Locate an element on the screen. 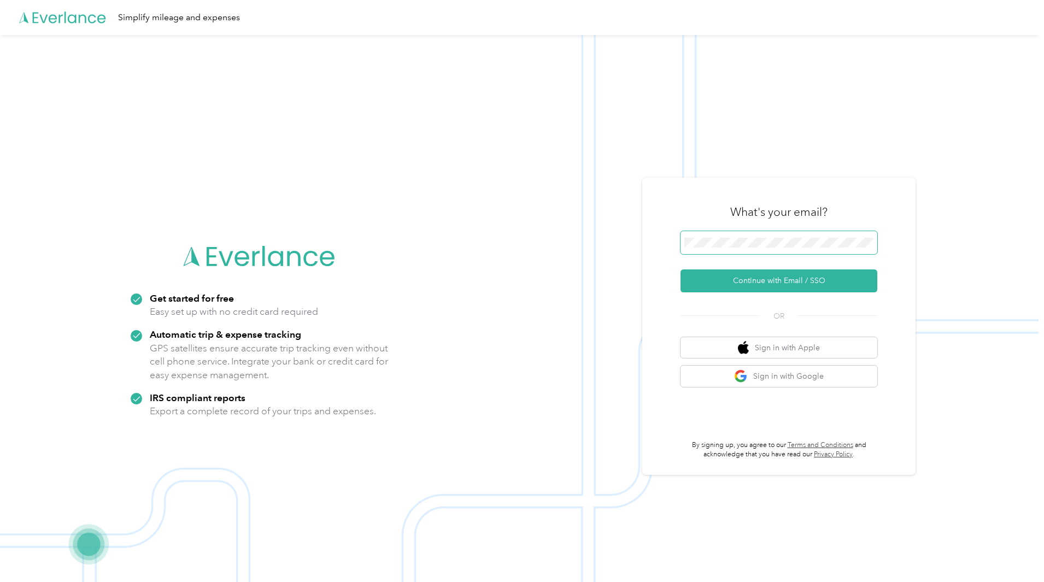 The image size is (1044, 582). p: By signing up, you agree to our and acknowledge that you have read our . is located at coordinates (779, 450).